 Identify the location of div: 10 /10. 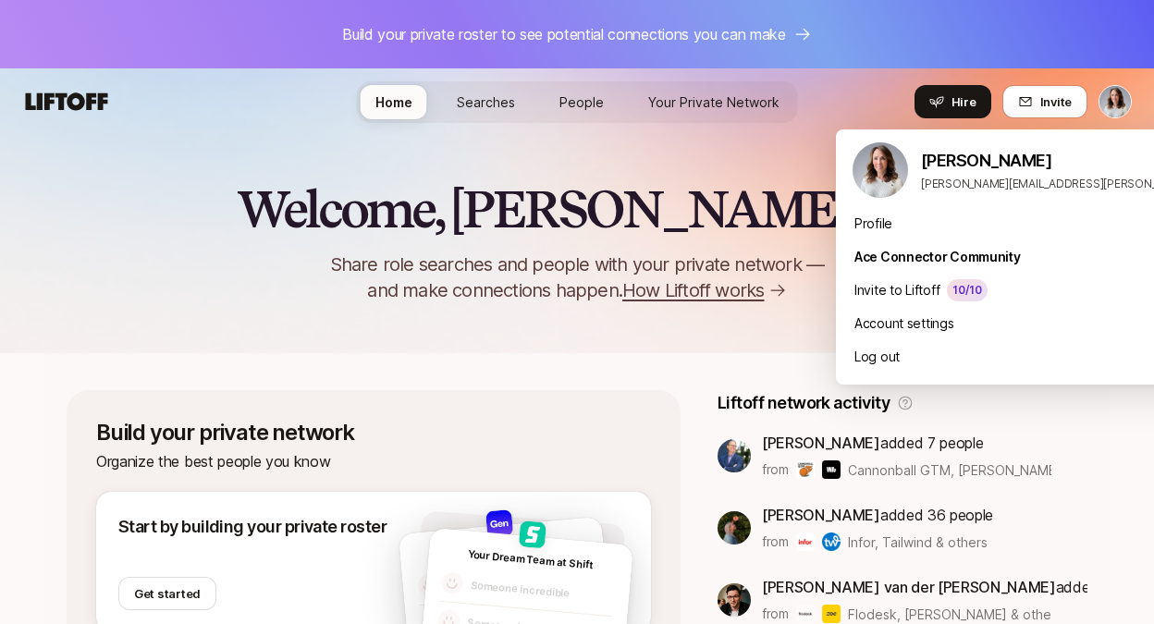
(967, 290).